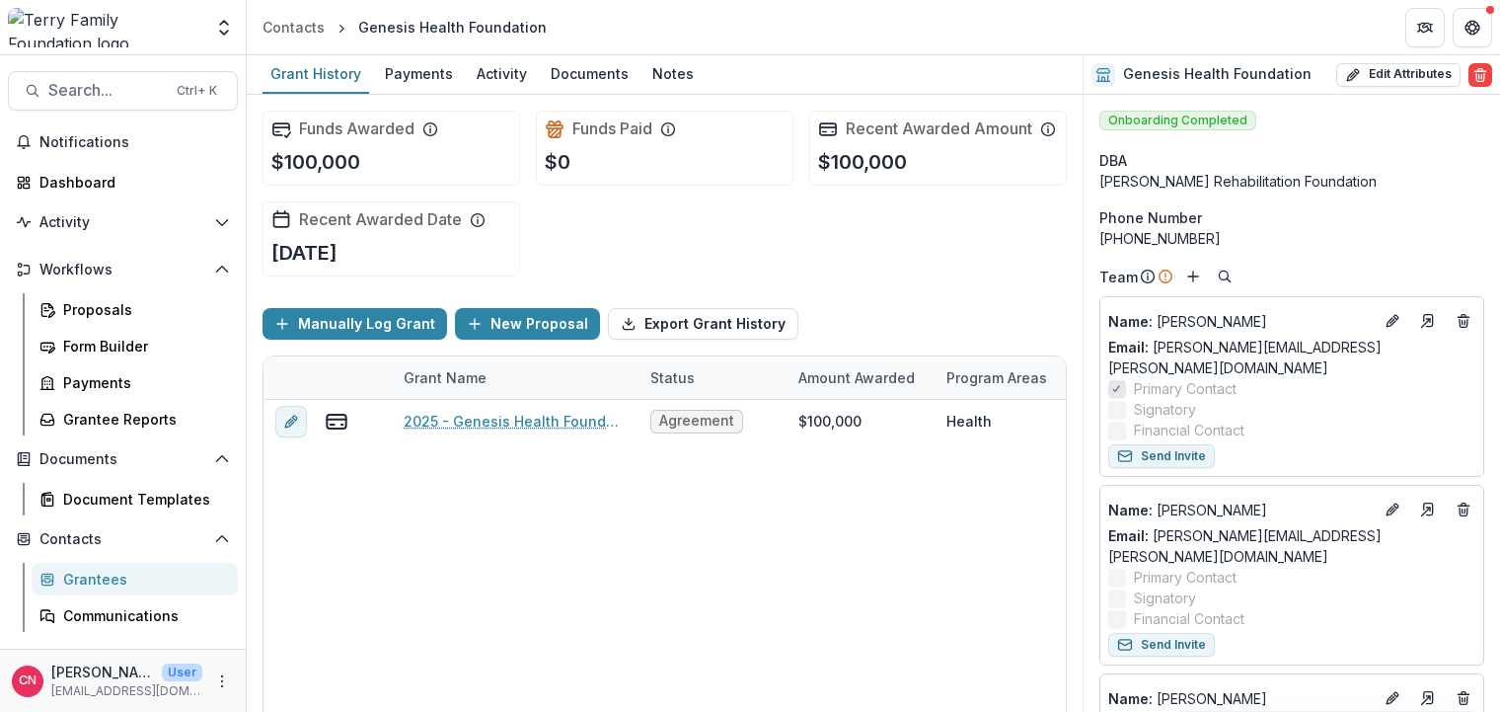 The width and height of the screenshot is (1500, 712). What do you see at coordinates (316, 73) in the screenshot?
I see `div: Grant History` at bounding box center [316, 73].